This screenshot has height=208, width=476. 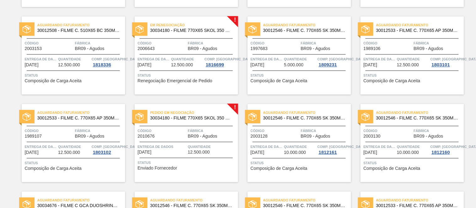 What do you see at coordinates (175, 81) in the screenshot?
I see `font: Renegociação Emergencial de Pedido` at bounding box center [175, 81].